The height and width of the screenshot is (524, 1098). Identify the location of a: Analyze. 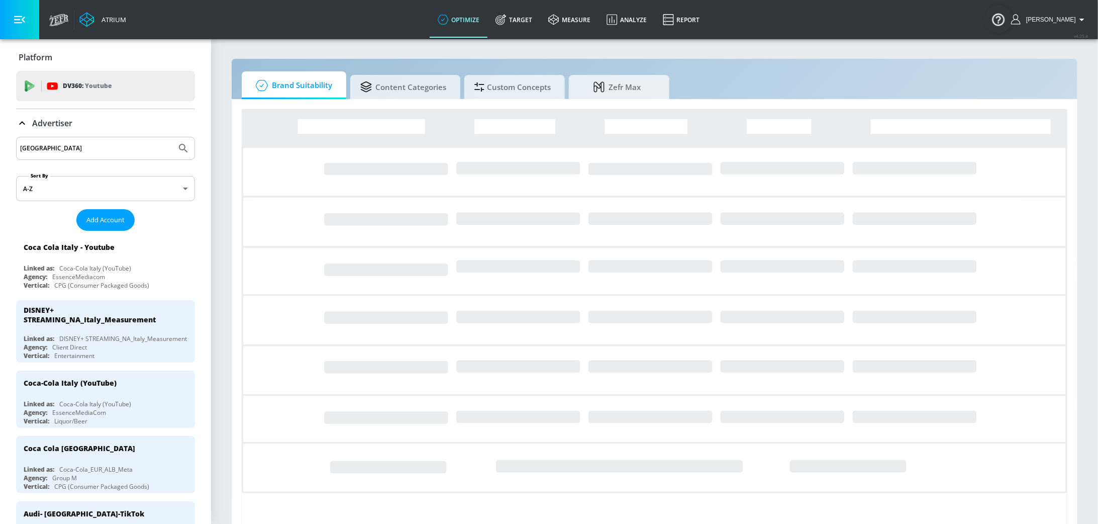
(627, 20).